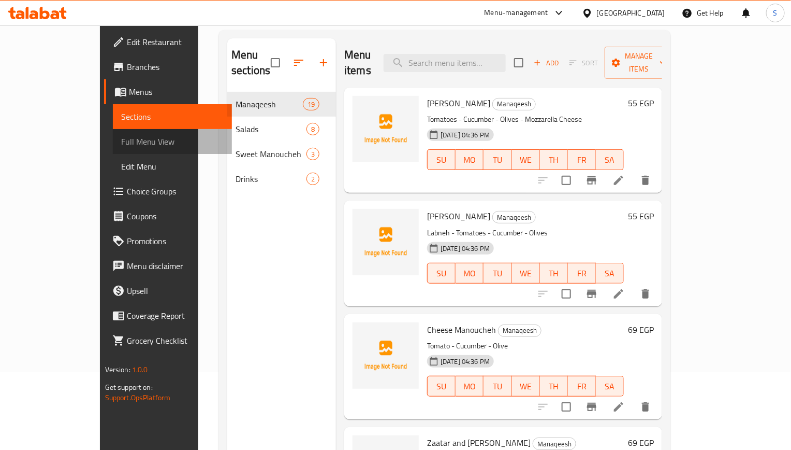  I want to click on span: Menus, so click(176, 92).